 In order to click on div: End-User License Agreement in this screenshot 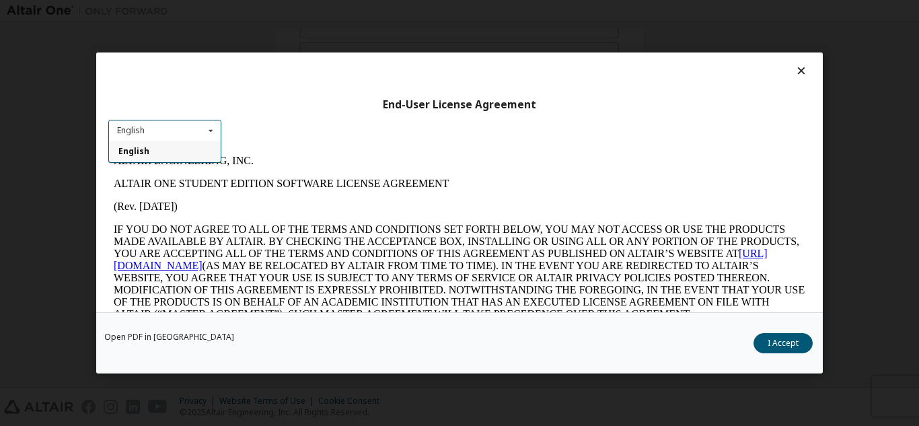, I will do `click(459, 105)`.